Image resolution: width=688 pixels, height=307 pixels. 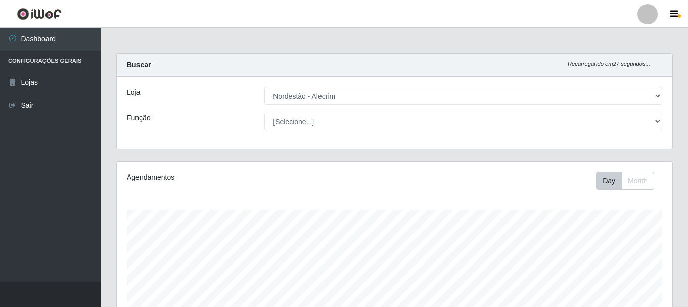 I want to click on div: Toolbar with button groups, so click(x=629, y=181).